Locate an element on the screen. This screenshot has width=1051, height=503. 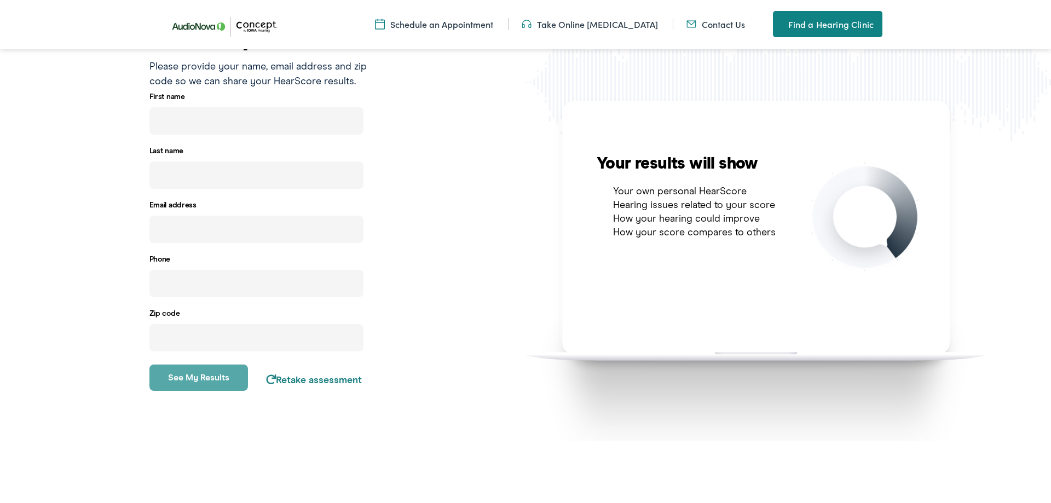
p: How your hearing could improve is located at coordinates (824, 219).